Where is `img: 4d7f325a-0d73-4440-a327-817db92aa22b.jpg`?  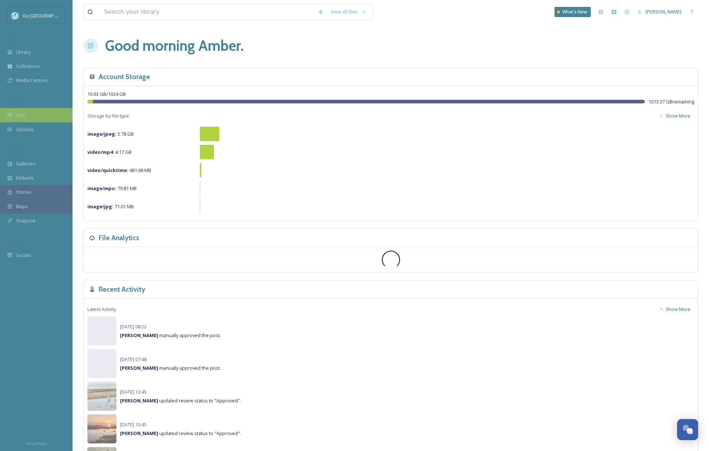 img: 4d7f325a-0d73-4440-a327-817db92aa22b.jpg is located at coordinates (102, 396).